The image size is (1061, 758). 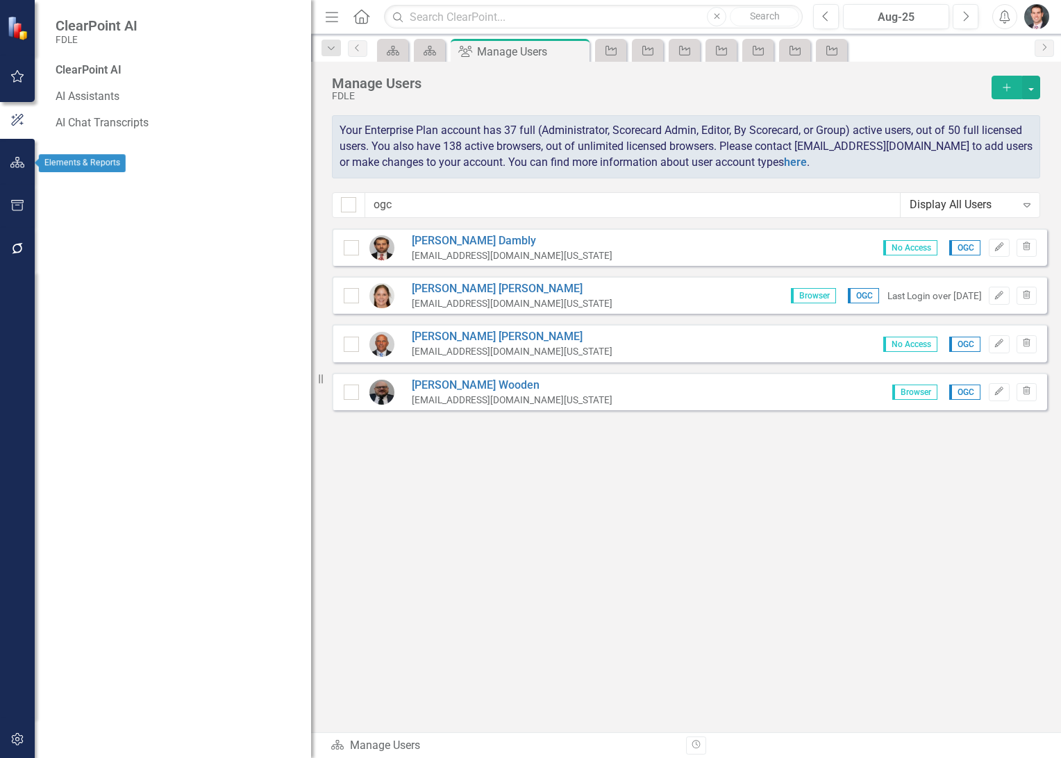 I want to click on button: Will Grissom, so click(x=1036, y=17).